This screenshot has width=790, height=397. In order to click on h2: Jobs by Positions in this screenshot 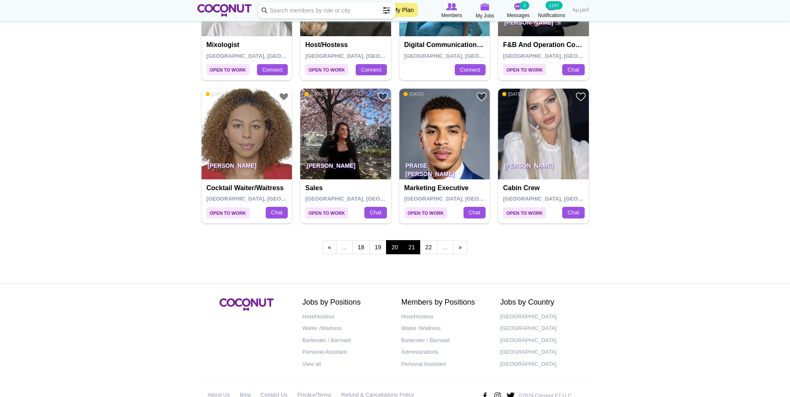, I will do `click(346, 303)`.